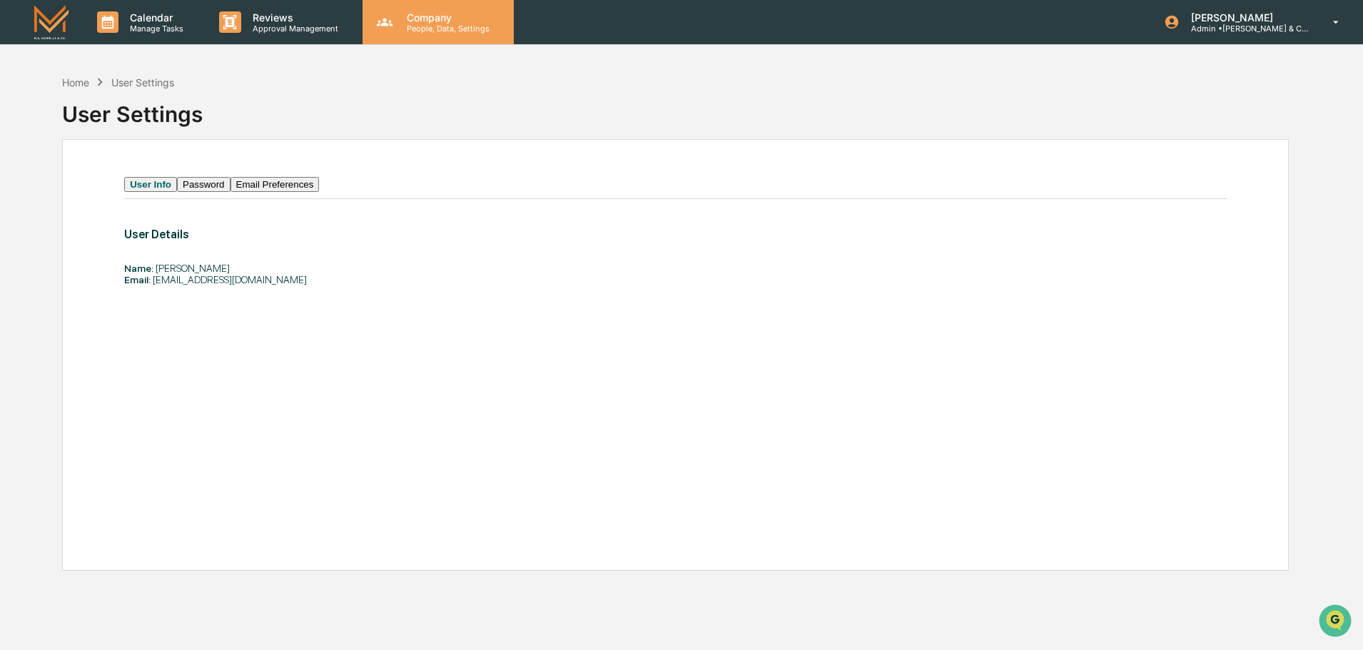  Describe the element at coordinates (157, 247) in the screenshot. I see `span: Pylon` at that location.